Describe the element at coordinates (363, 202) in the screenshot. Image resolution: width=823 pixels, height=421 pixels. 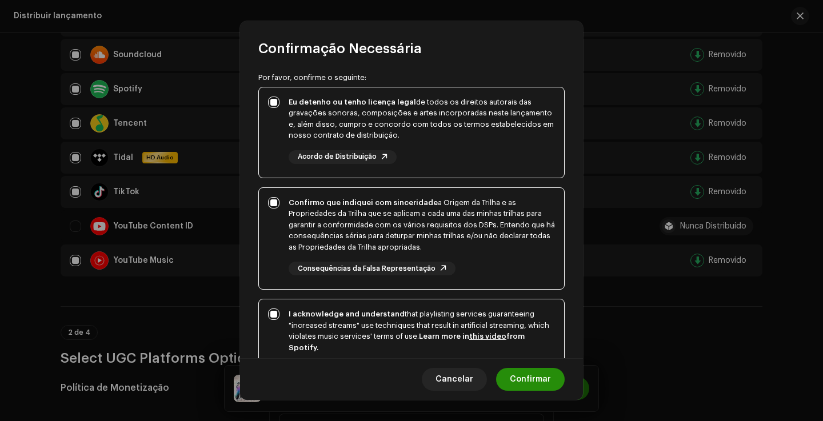
I see `strong: Confirmo que indiquei com sinceridade` at that location.